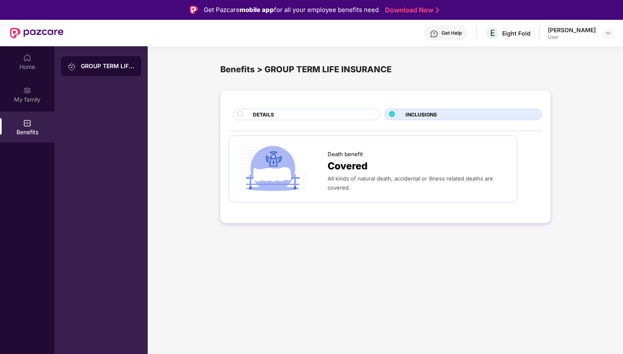 Image resolution: width=623 pixels, height=354 pixels. I want to click on img: Stroke, so click(437, 10).